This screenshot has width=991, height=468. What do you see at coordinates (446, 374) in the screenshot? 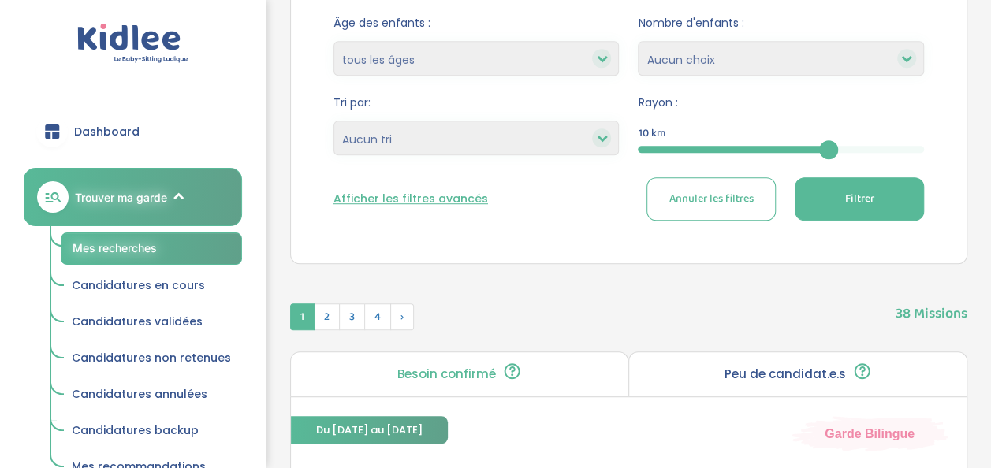
I see `p: Besoin confirmé` at bounding box center [446, 374].